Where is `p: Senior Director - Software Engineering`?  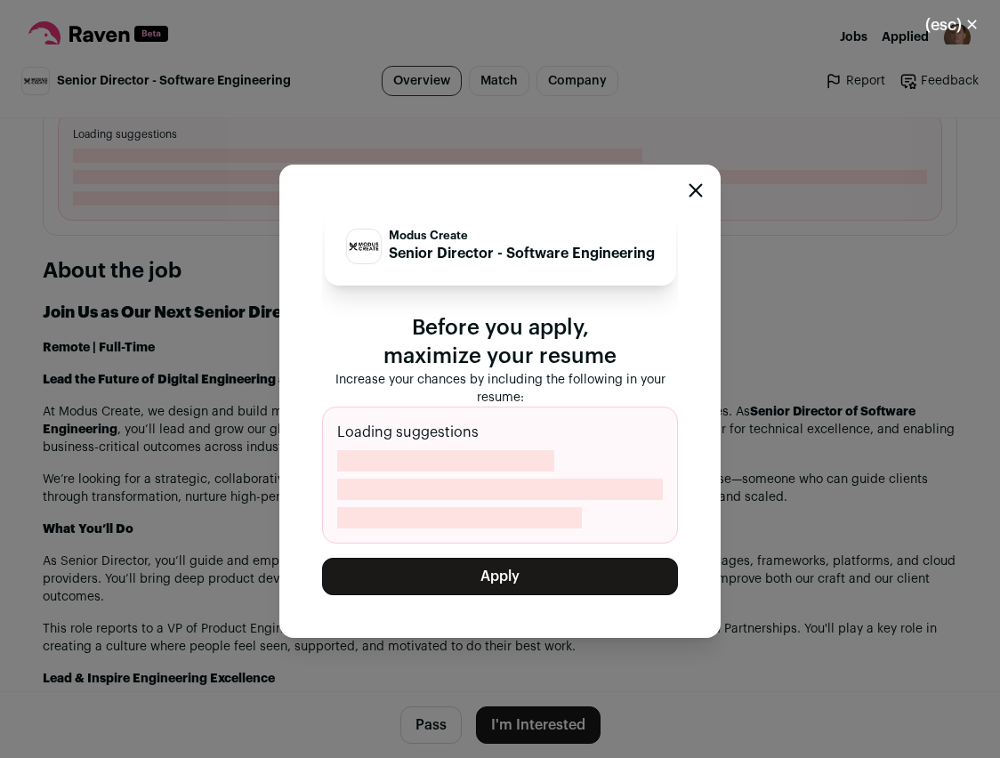
p: Senior Director - Software Engineering is located at coordinates (521, 253).